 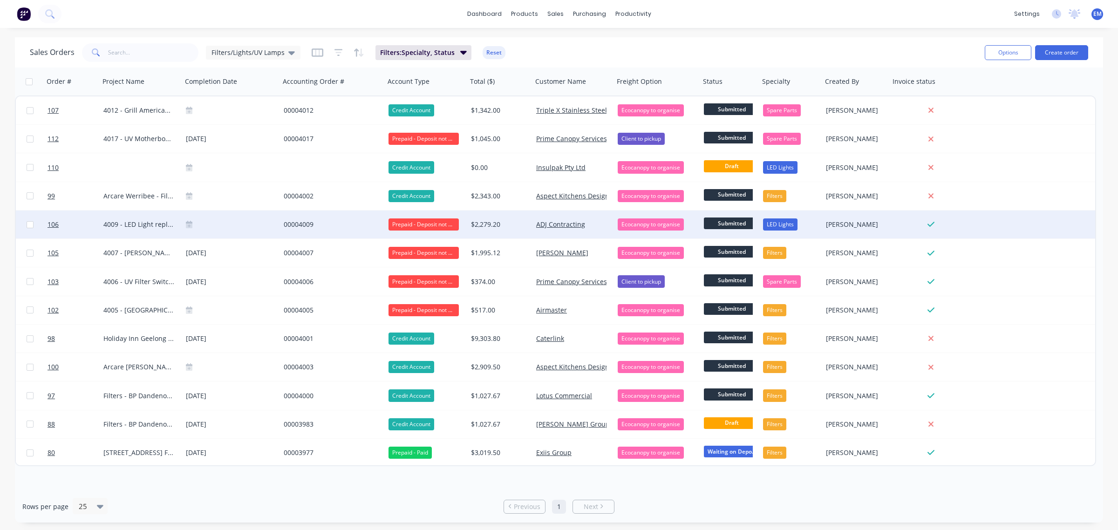 I want to click on span: Previous, so click(x=527, y=507).